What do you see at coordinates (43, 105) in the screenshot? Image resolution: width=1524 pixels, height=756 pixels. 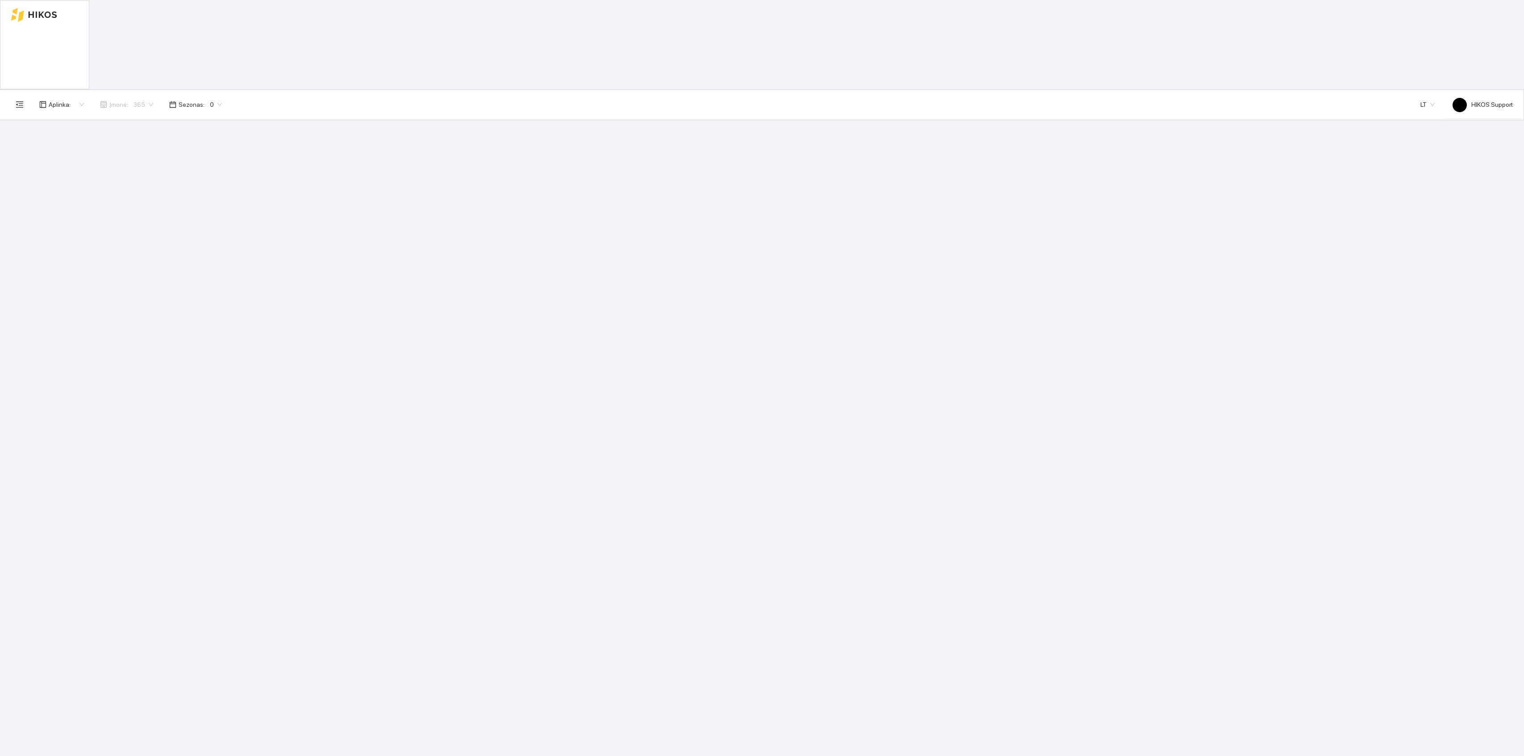 I see `span: layout` at bounding box center [43, 105].